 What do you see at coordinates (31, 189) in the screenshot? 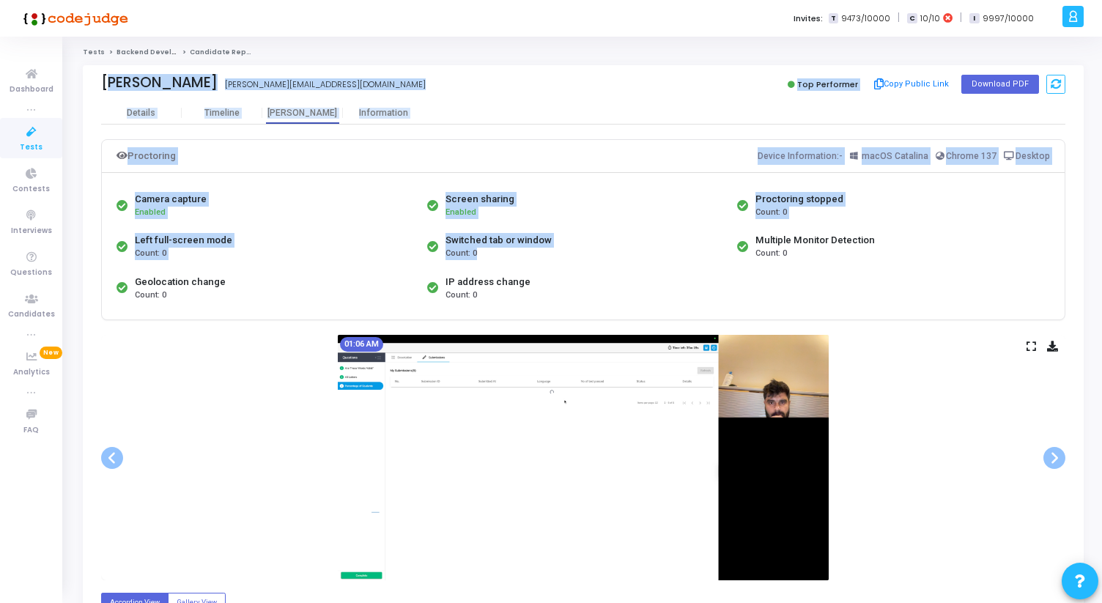
I see `span: Contests` at bounding box center [31, 189].